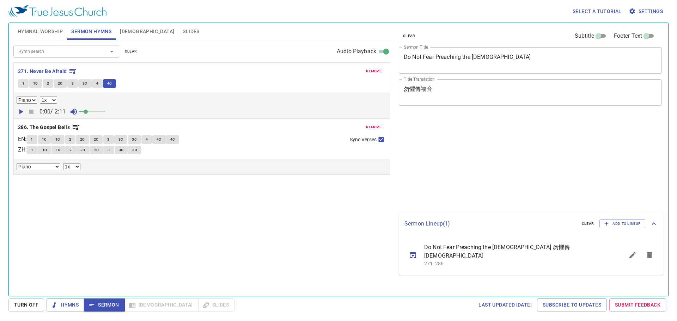  What do you see at coordinates (531, 255) in the screenshot?
I see `ul: sermon lineup list` at bounding box center [531, 255].